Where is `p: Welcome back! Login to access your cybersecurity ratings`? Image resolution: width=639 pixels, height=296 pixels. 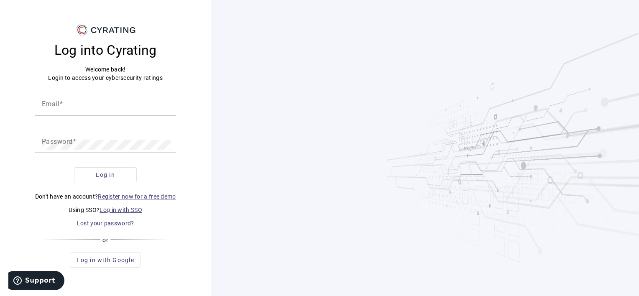 p: Welcome back! Login to access your cybersecurity ratings is located at coordinates (105, 74).